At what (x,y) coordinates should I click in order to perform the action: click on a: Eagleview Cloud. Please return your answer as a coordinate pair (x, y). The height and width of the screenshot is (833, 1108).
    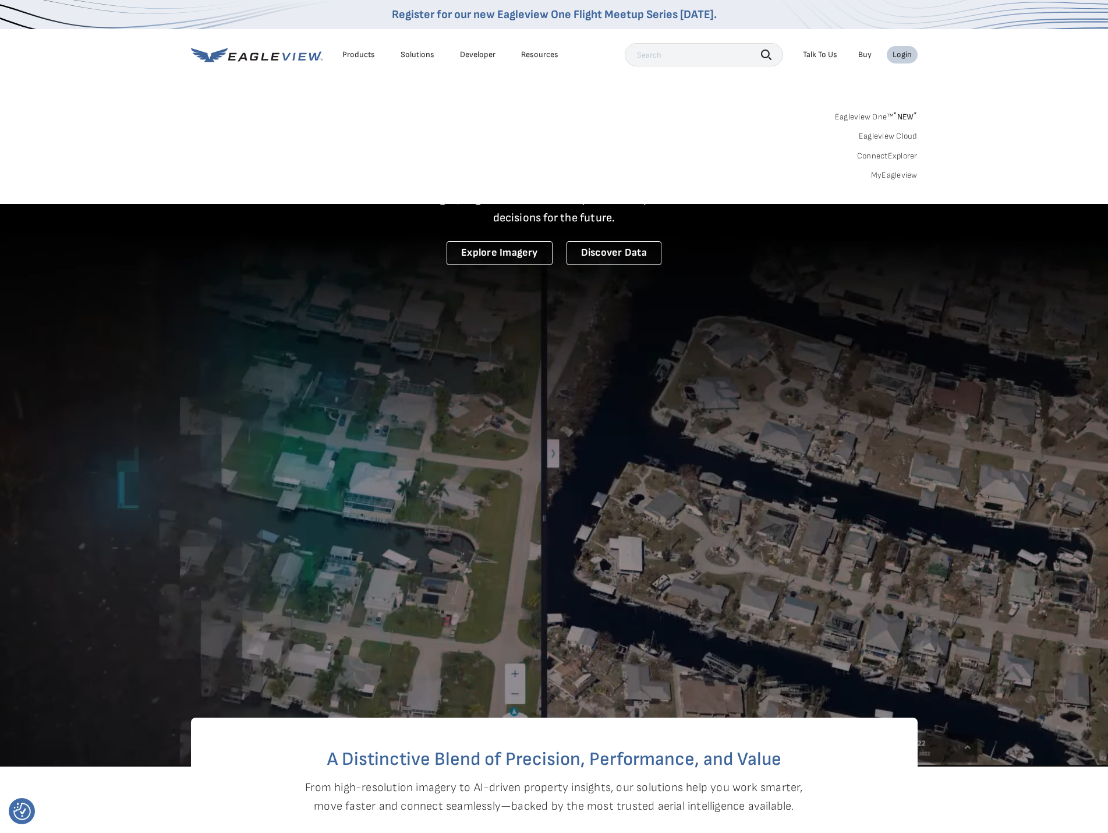
    Looking at the image, I should click on (888, 136).